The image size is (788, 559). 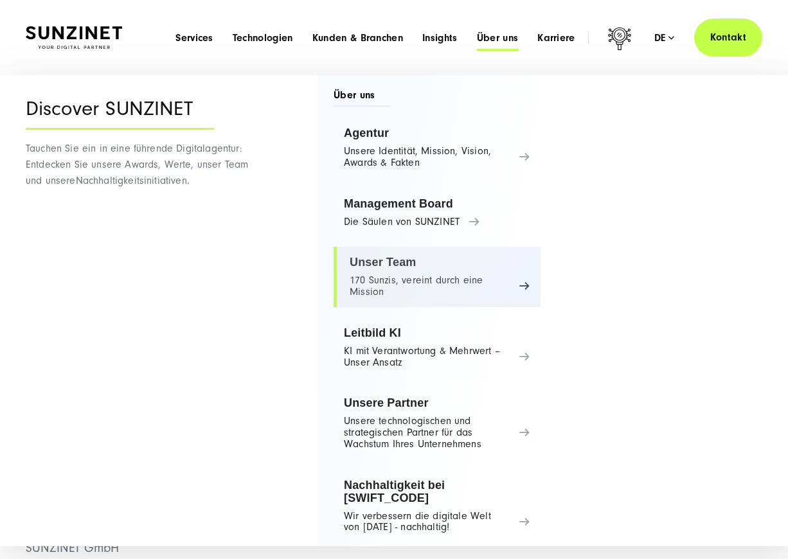 I want to click on span: Karriere, so click(x=556, y=38).